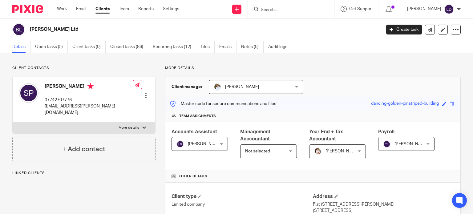 The width and height of the screenshot is (473, 214). I want to click on a: Emails, so click(228, 47).